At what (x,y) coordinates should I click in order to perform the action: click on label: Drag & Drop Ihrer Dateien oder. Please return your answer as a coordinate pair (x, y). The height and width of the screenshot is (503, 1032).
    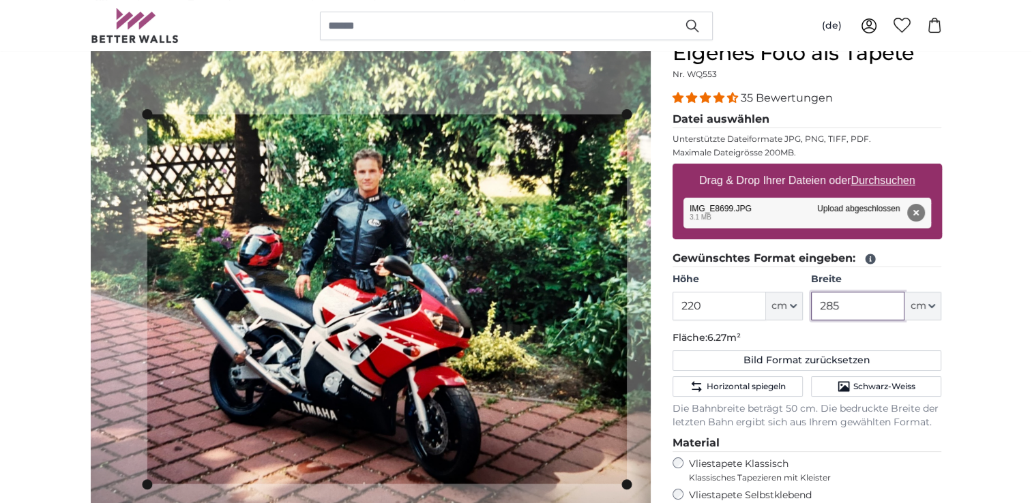
    Looking at the image, I should click on (807, 181).